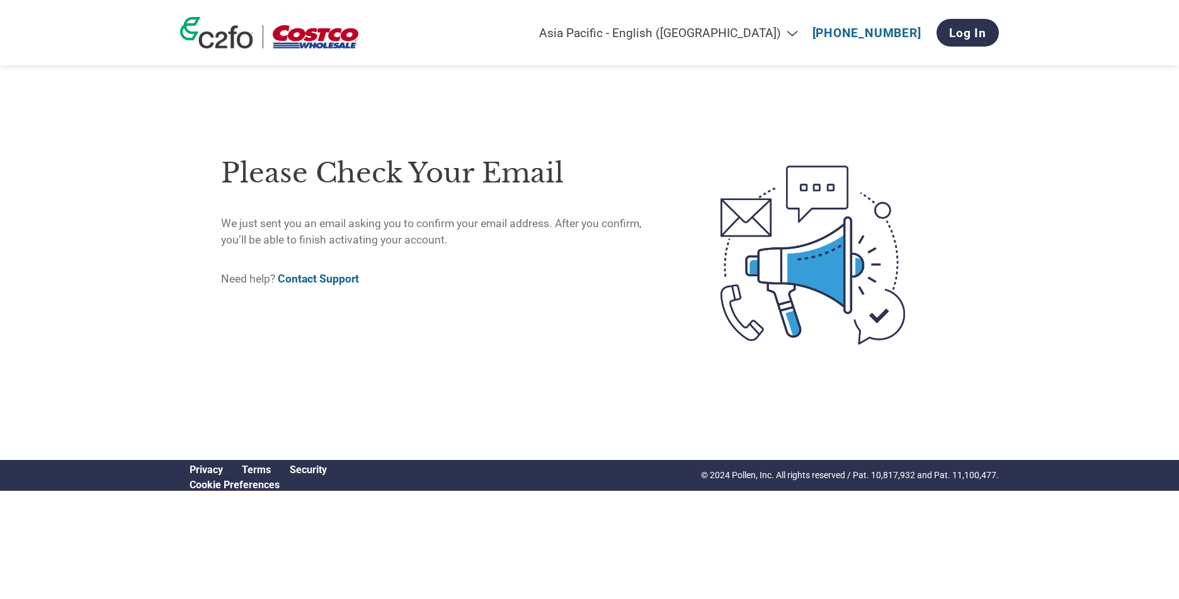  I want to click on img: c2fo logo, so click(217, 33).